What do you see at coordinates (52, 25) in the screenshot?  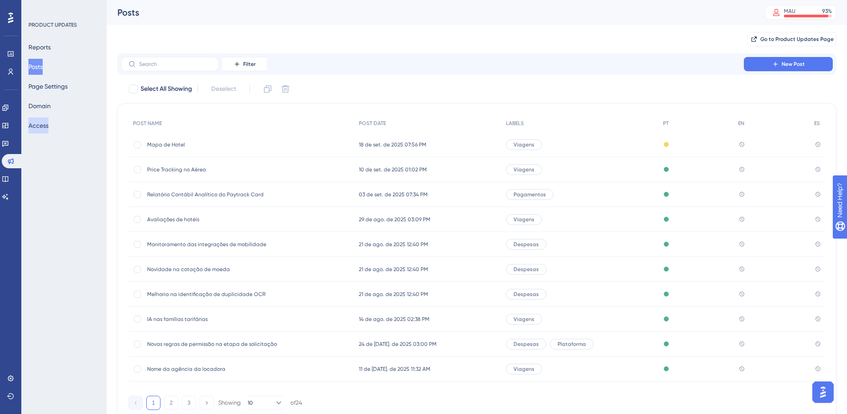 I see `div: PRODUCT UPDATES` at bounding box center [52, 25].